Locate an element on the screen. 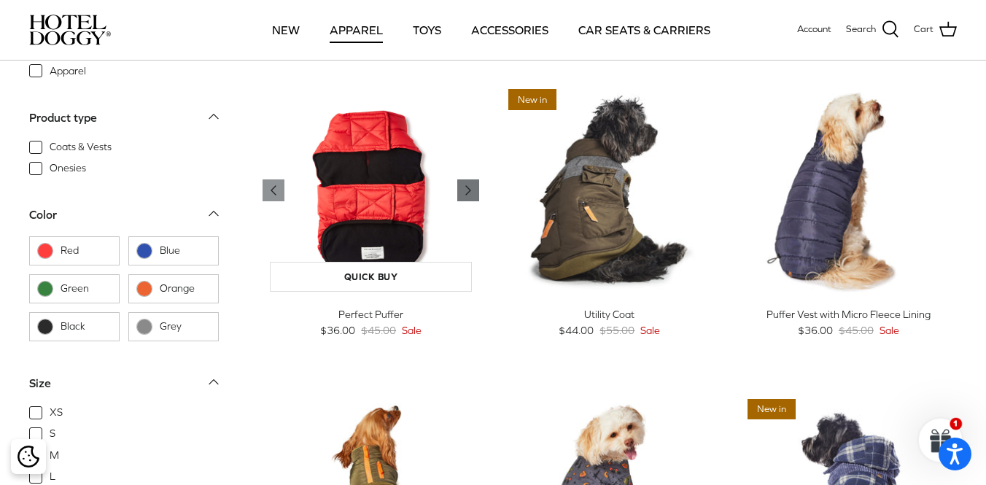 This screenshot has height=485, width=986. a: Perfect Puffer is located at coordinates (371, 190).